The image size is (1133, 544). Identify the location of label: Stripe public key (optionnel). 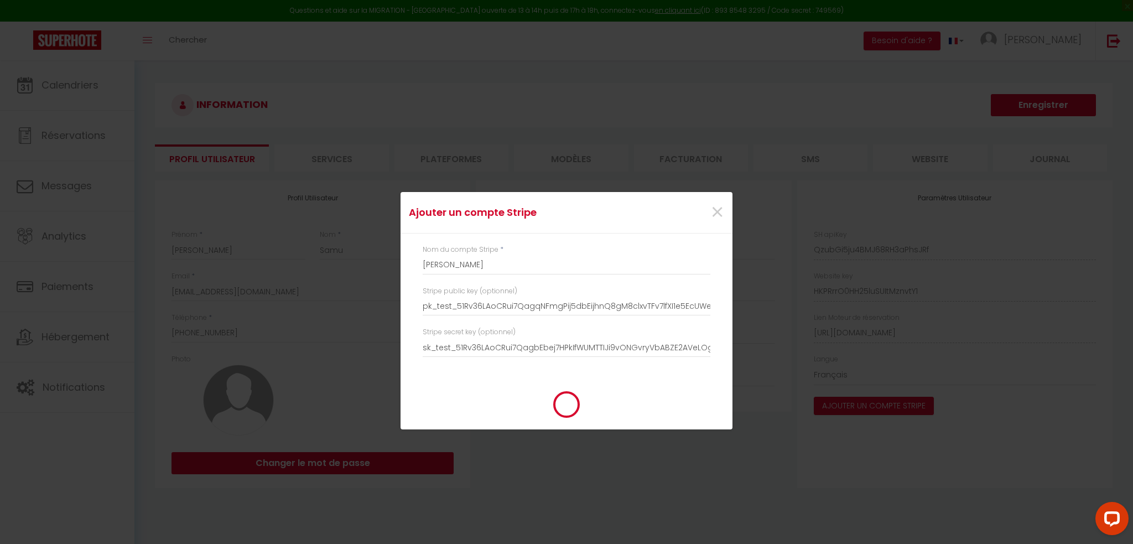
(470, 291).